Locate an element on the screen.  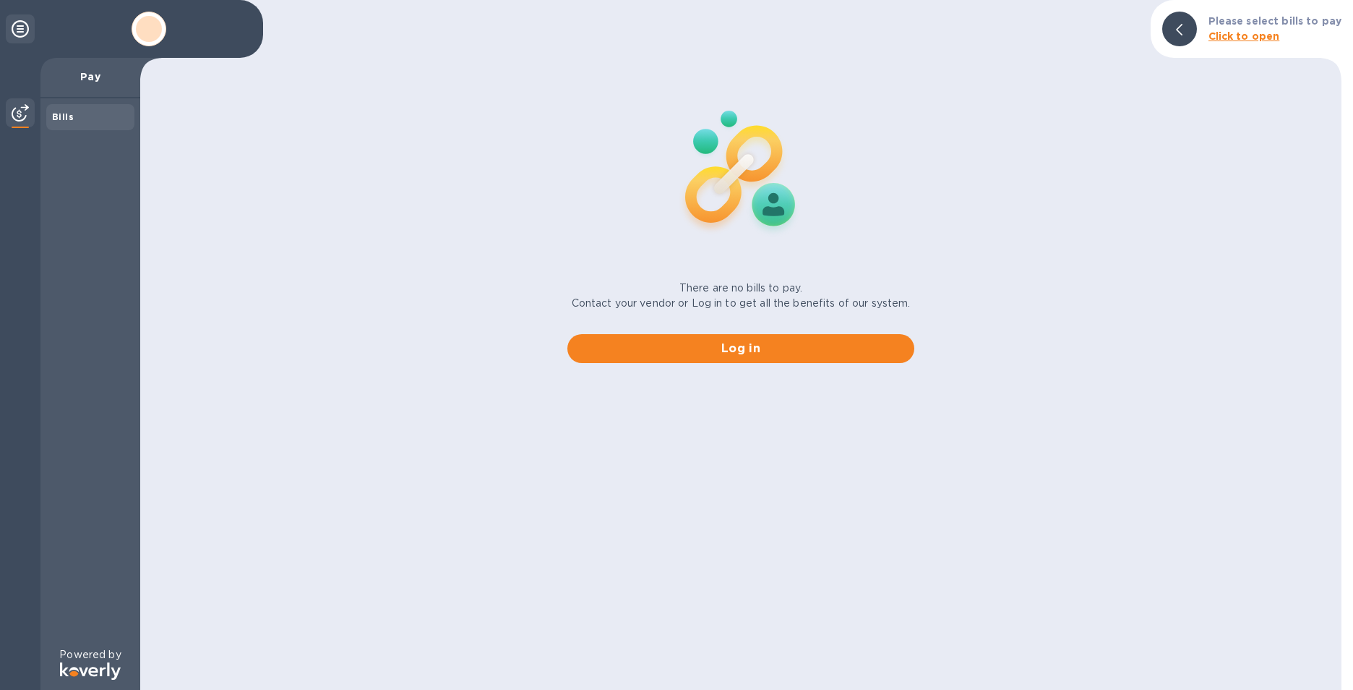
b: Please select bills to pay is located at coordinates (1275, 21).